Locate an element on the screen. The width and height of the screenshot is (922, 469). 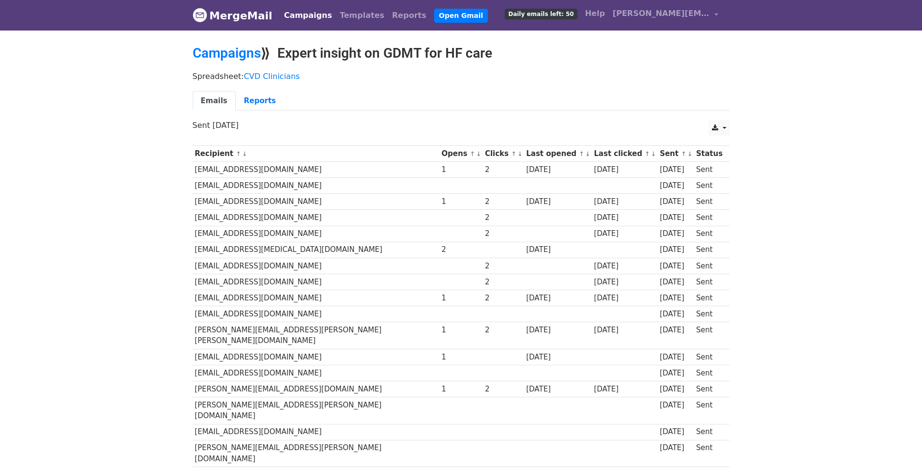
th: Status is located at coordinates (709, 153).